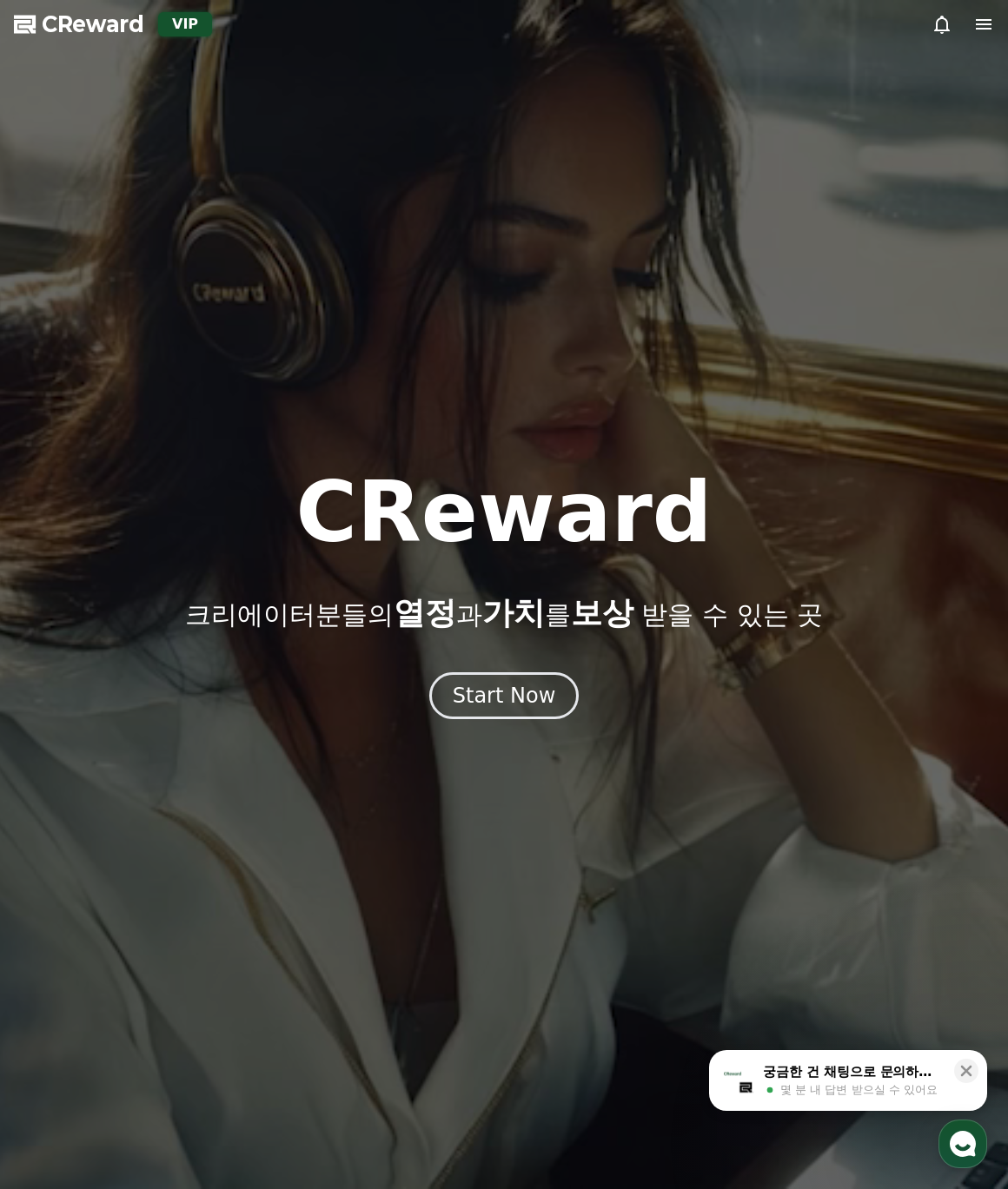 The height and width of the screenshot is (1189, 1008). What do you see at coordinates (504, 696) in the screenshot?
I see `button: Start Now` at bounding box center [504, 696].